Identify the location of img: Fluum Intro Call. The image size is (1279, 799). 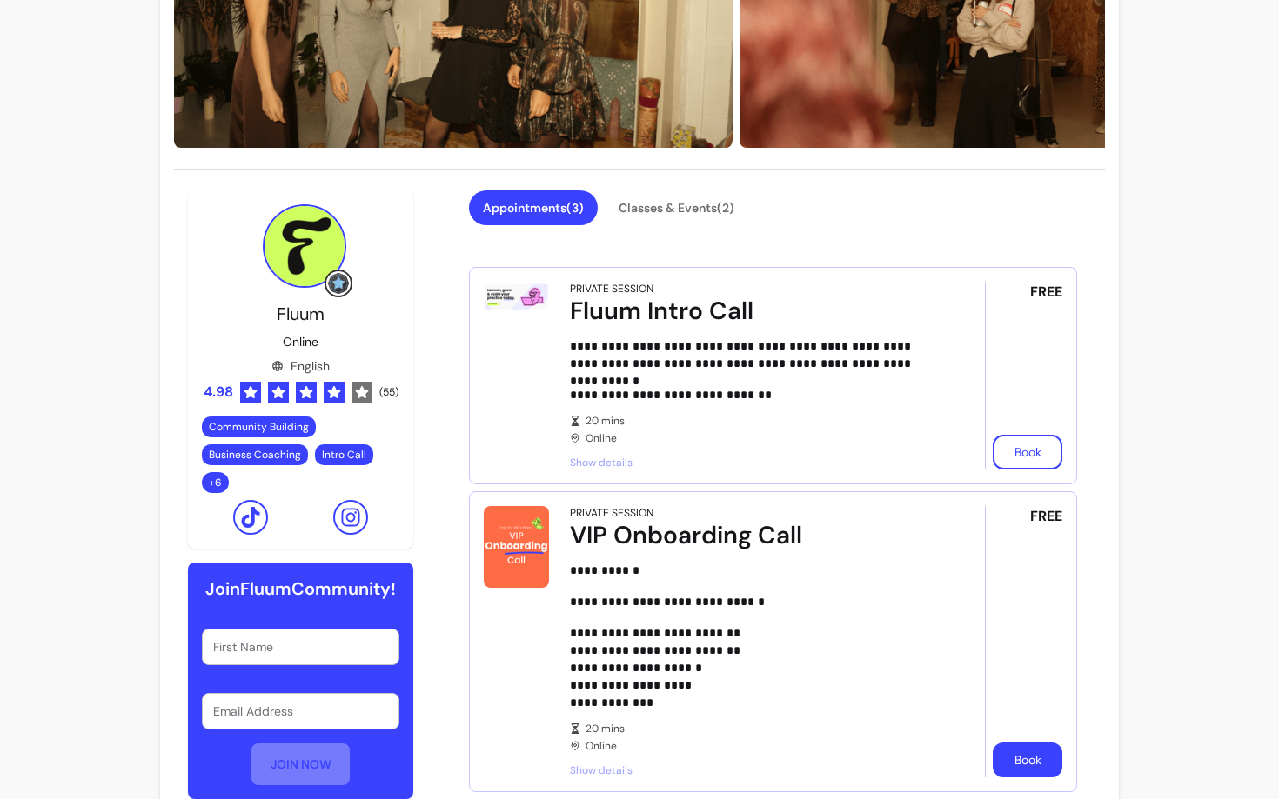
(516, 297).